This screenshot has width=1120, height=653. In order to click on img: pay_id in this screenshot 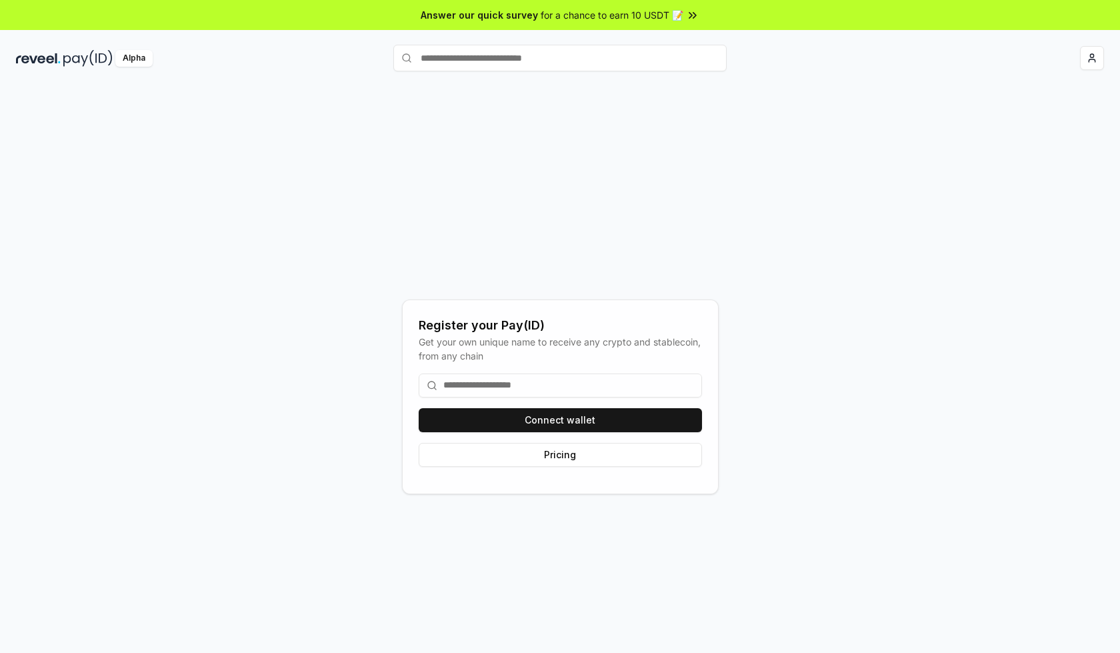, I will do `click(88, 58)`.